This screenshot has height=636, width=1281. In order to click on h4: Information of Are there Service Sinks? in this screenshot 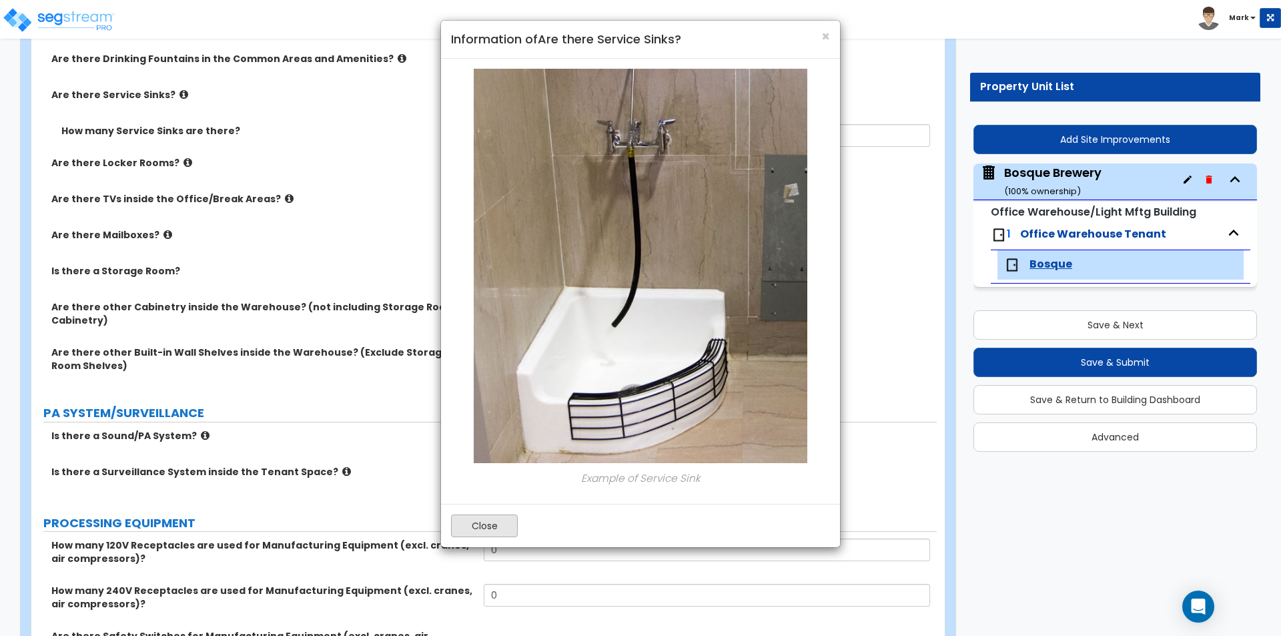, I will do `click(641, 39)`.